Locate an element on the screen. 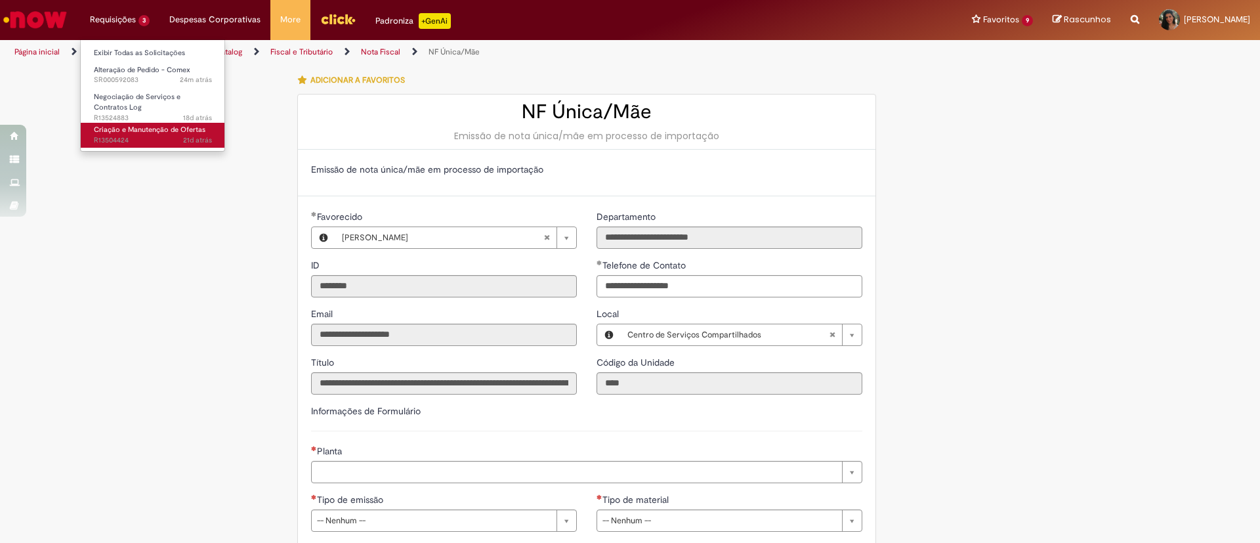  span: Somente leitura - Departamento is located at coordinates (627, 217).